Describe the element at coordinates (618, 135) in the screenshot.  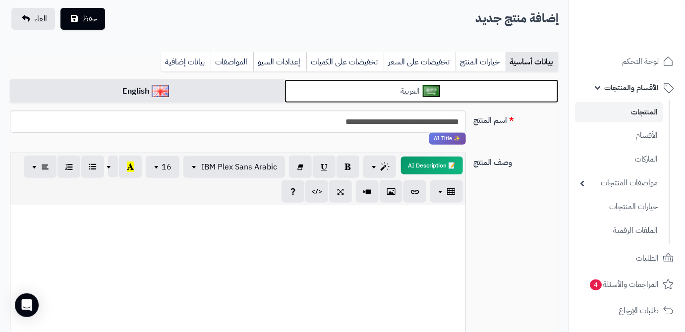
I see `a: الأقسام` at that location.